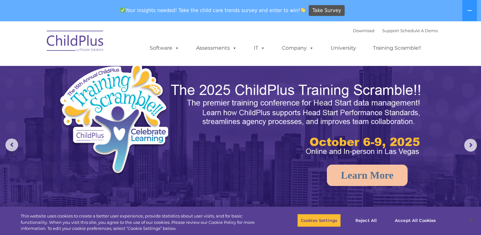 This screenshot has width=481, height=235. Describe the element at coordinates (471, 220) in the screenshot. I see `button: Close` at that location.